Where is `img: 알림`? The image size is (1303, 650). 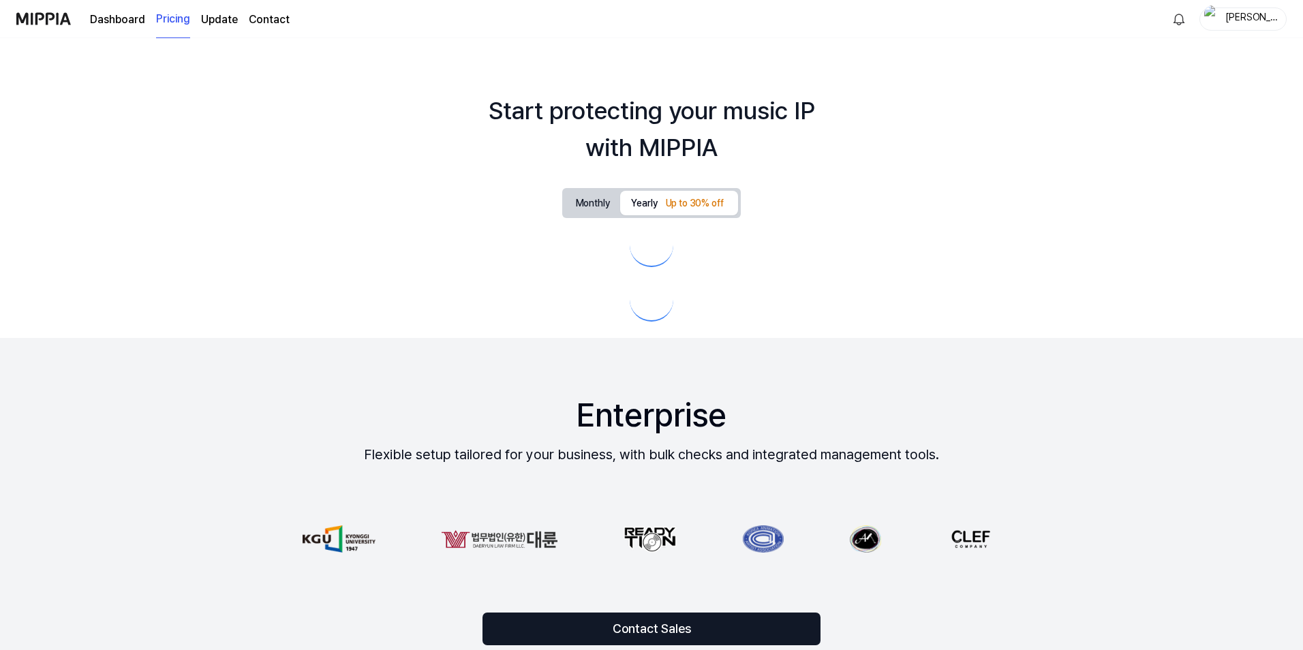
img: 알림 is located at coordinates (1179, 19).